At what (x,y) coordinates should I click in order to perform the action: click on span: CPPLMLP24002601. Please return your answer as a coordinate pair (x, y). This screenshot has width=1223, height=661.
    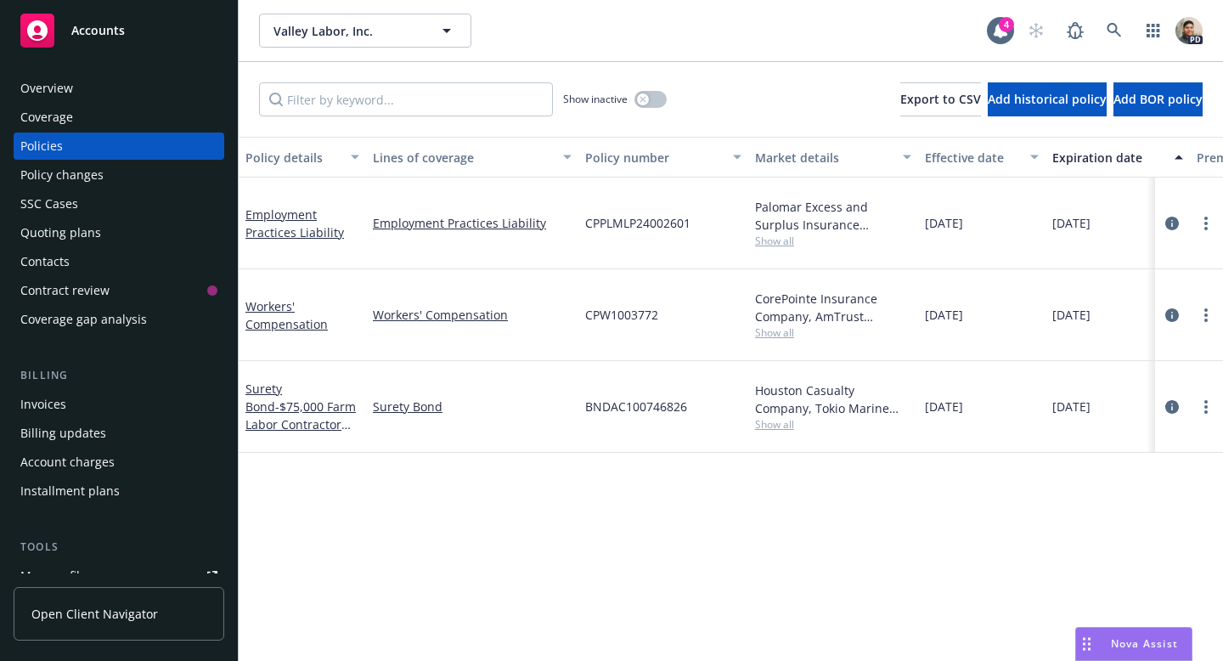
    Looking at the image, I should click on (638, 223).